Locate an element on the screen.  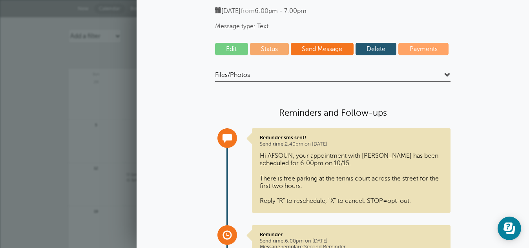
a: Send Message is located at coordinates (322, 49).